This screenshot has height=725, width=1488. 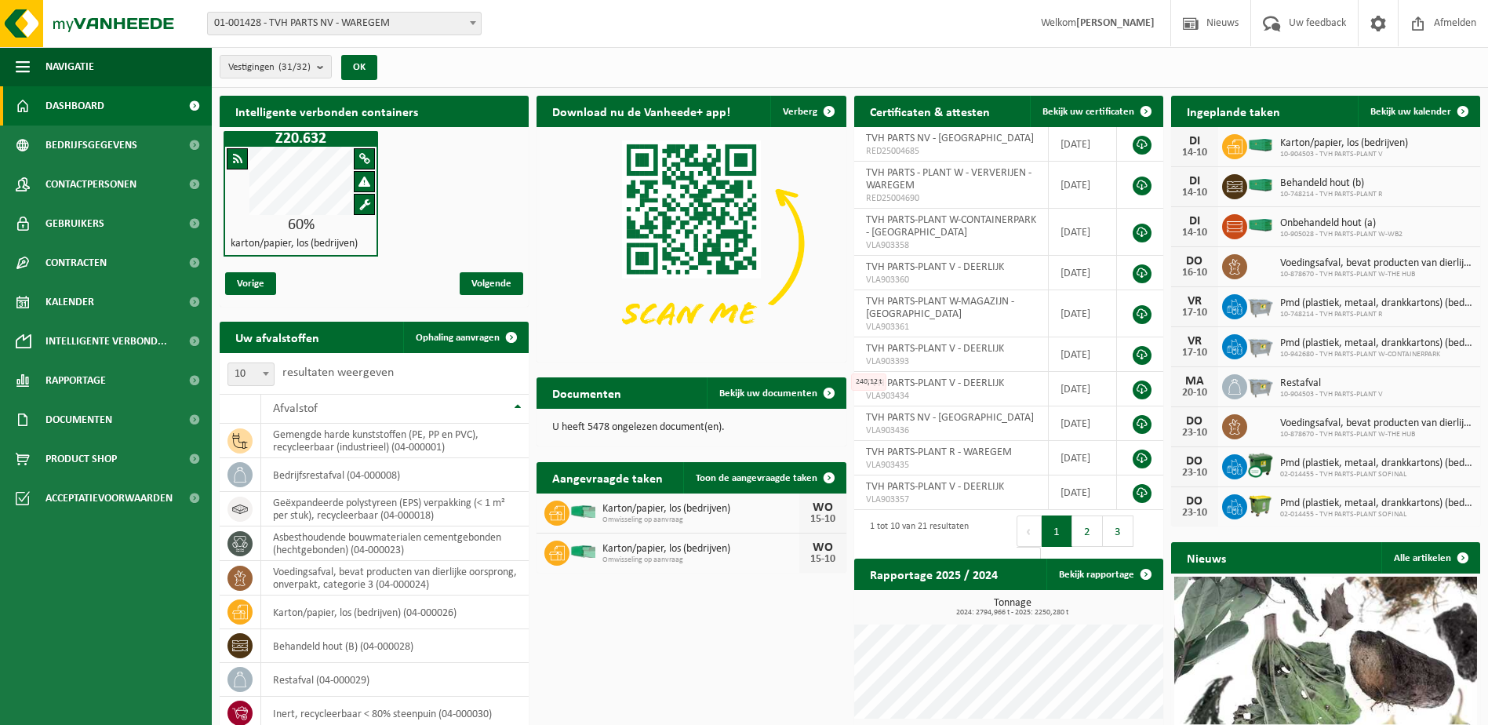 I want to click on span: 10-905028 - TVH PARTS-PLANT W-WB2, so click(x=1341, y=235).